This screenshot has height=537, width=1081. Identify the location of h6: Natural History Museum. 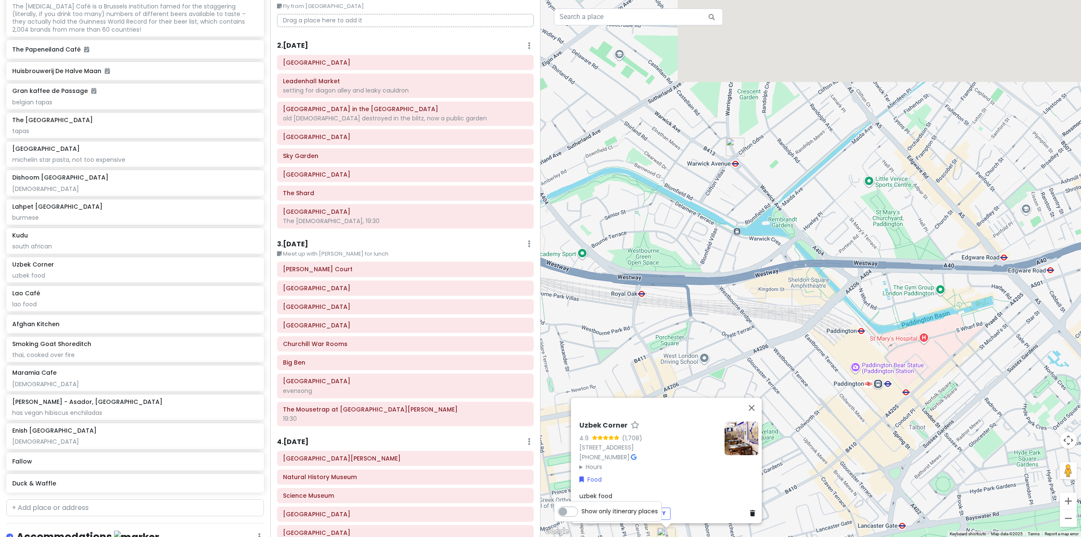
(405, 477).